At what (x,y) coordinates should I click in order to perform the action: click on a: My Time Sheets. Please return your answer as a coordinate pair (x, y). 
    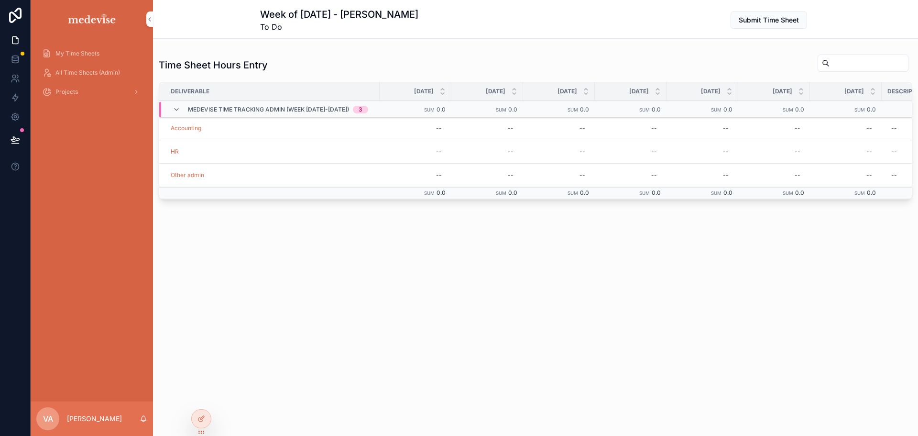
    Looking at the image, I should click on (92, 54).